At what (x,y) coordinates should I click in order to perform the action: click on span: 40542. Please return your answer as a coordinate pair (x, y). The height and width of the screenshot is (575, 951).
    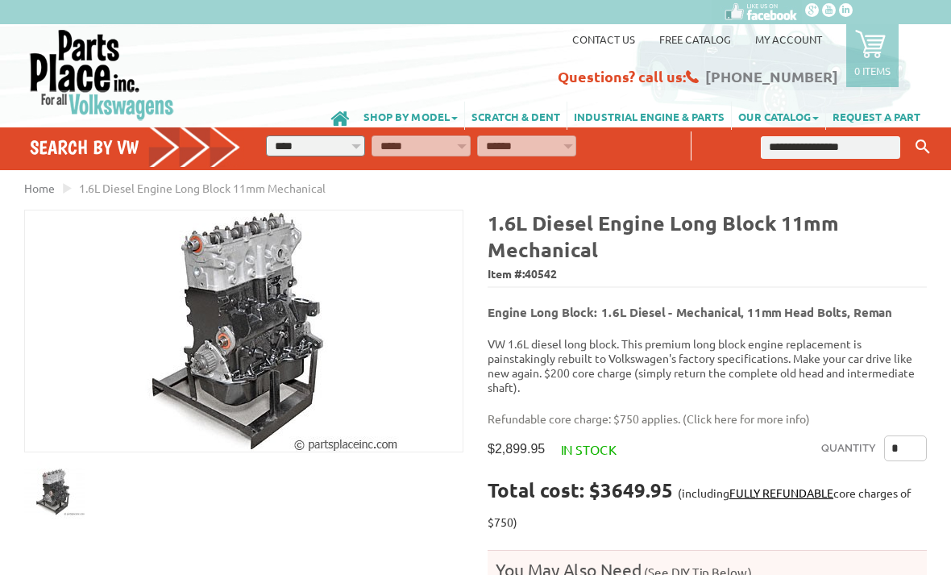
    Looking at the image, I should click on (541, 273).